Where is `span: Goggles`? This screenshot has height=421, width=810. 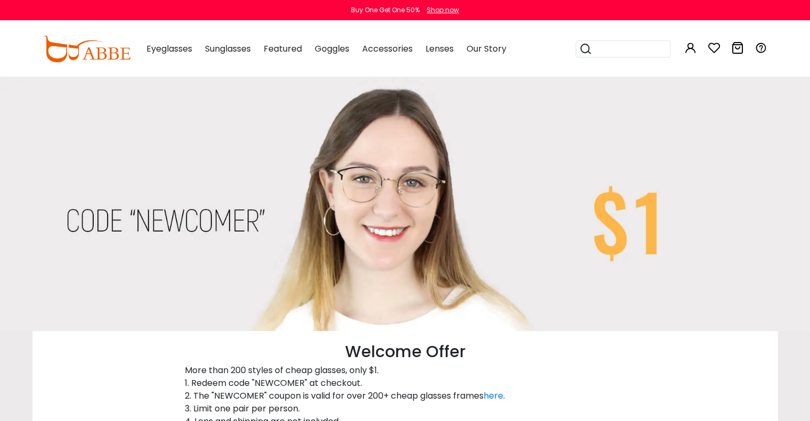
span: Goggles is located at coordinates (332, 48).